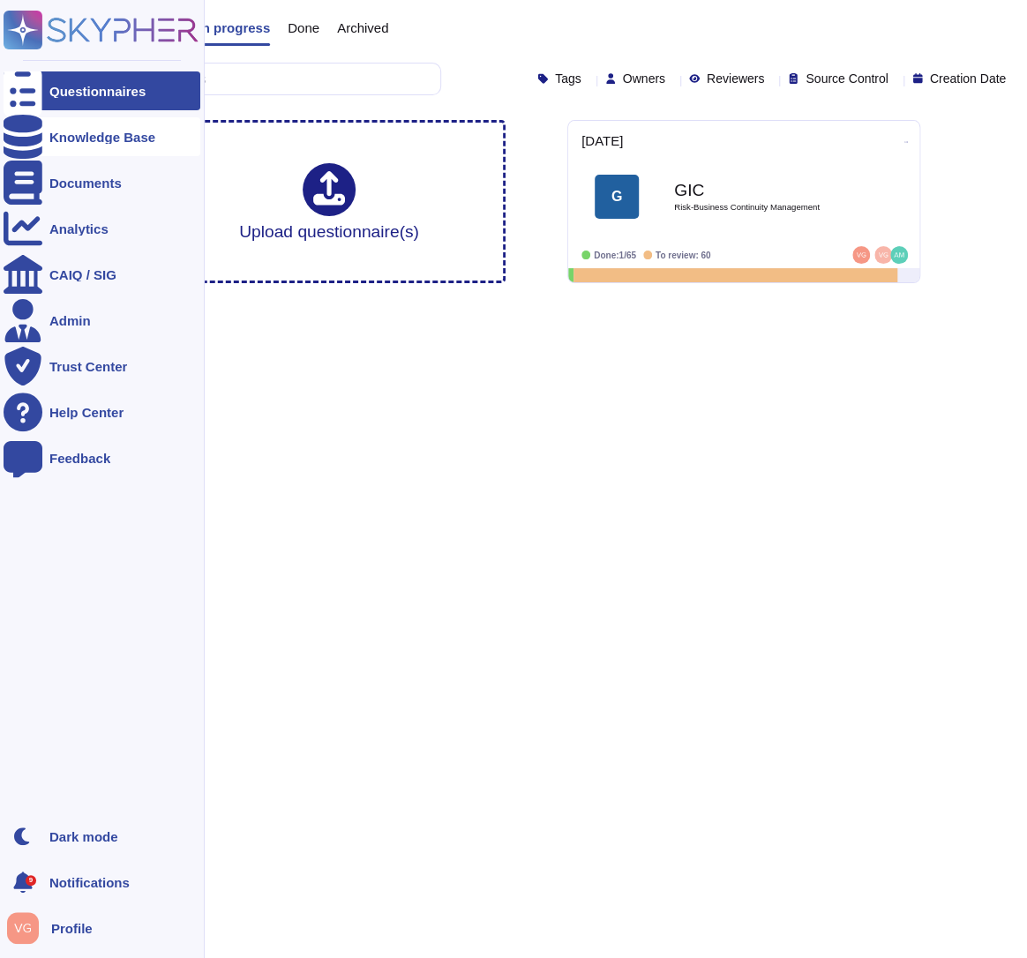 This screenshot has width=1027, height=958. Describe the element at coordinates (86, 183) in the screenshot. I see `div: Documents` at that location.